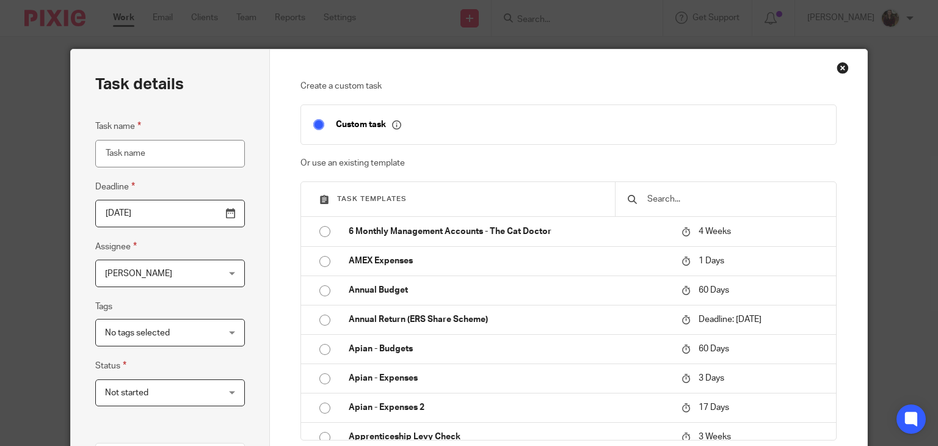  What do you see at coordinates (843, 68) in the screenshot?
I see `div: Close this dialog window` at bounding box center [843, 68].